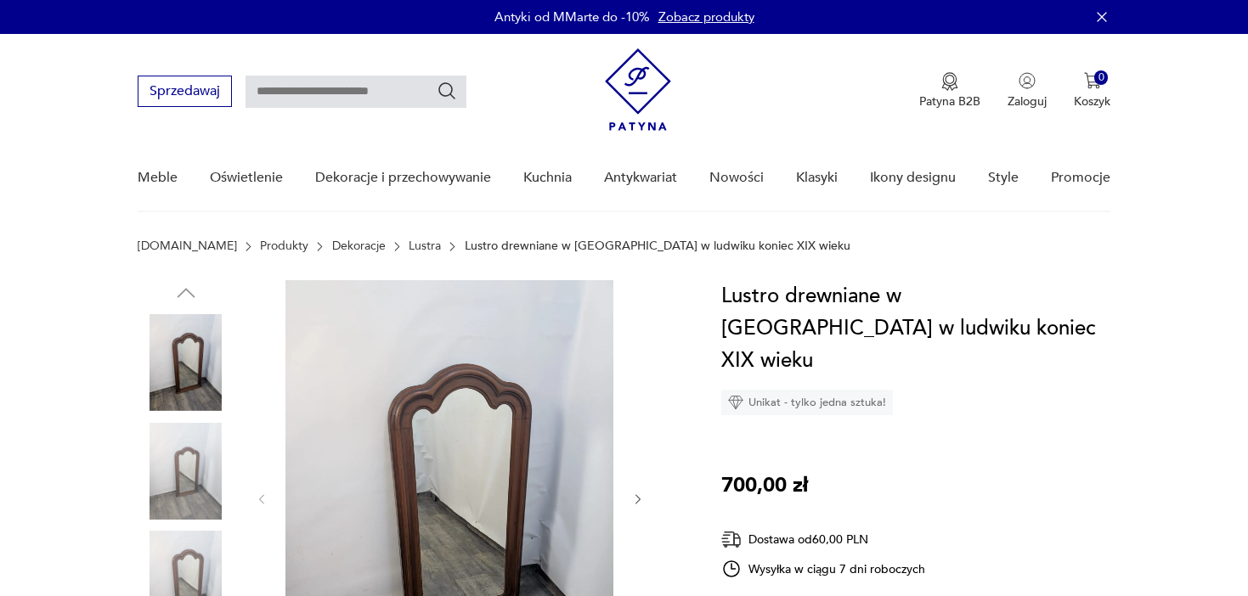 The image size is (1248, 596). Describe the element at coordinates (640, 177) in the screenshot. I see `a: Antykwariat` at that location.